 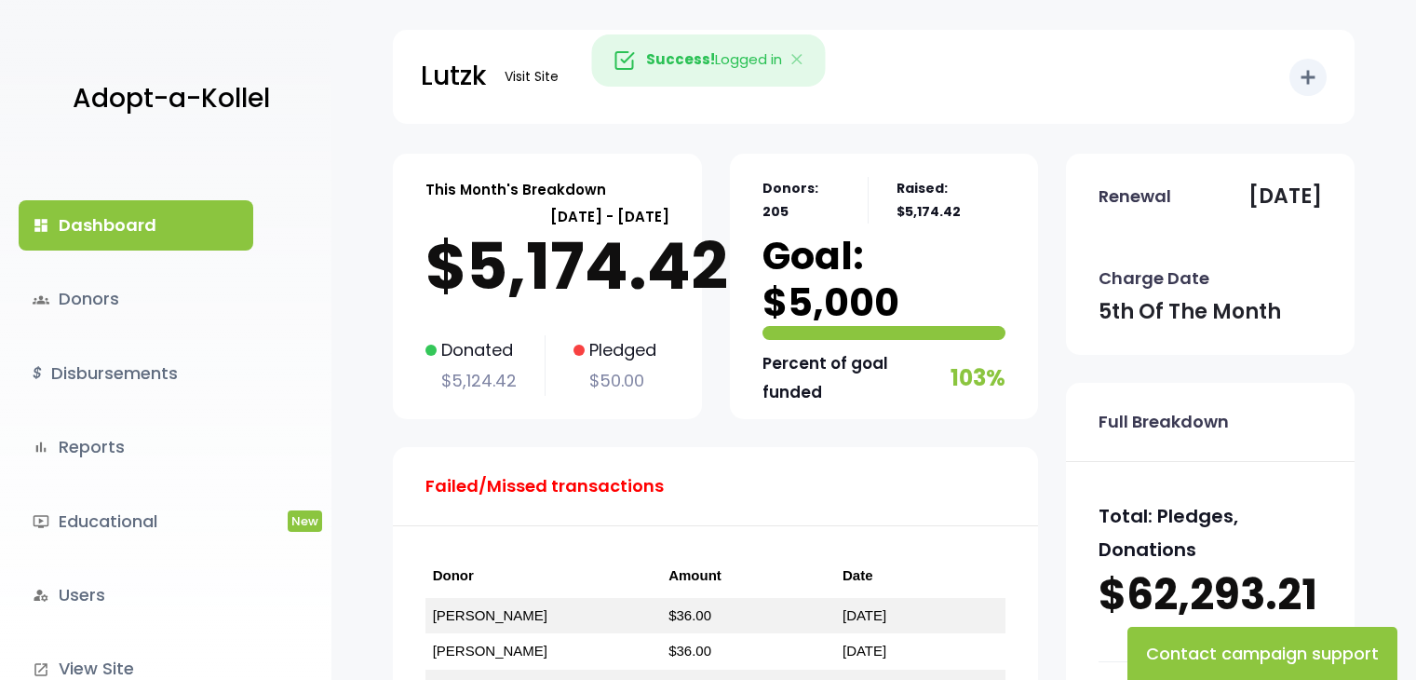 What do you see at coordinates (798, 61) in the screenshot?
I see `button: Close` at bounding box center [798, 61].